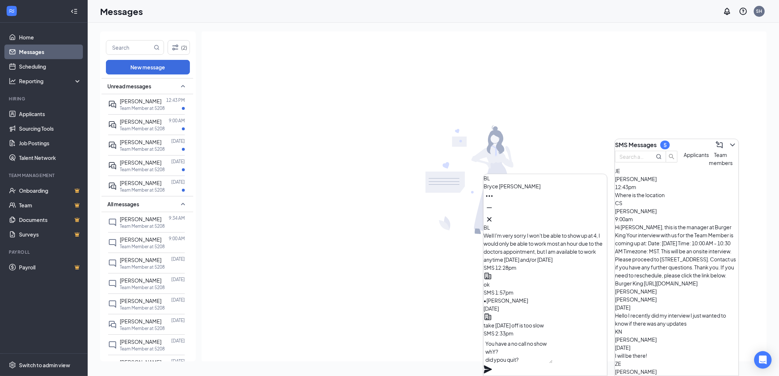 This screenshot has height=376, width=779. I want to click on a: Scheduling, so click(50, 66).